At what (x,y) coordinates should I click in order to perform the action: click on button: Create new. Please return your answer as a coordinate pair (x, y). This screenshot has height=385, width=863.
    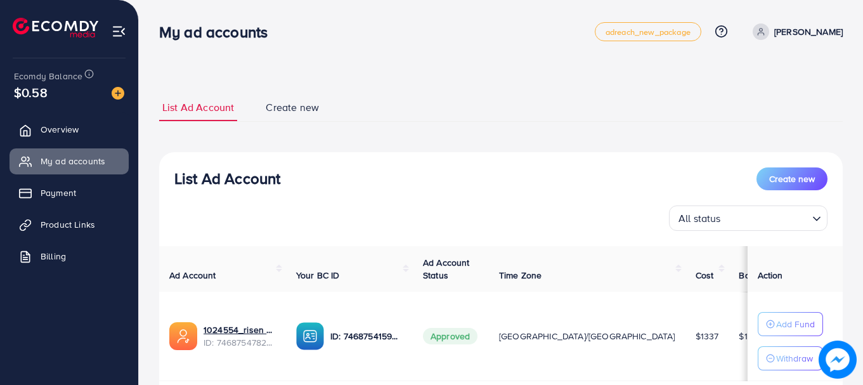
    Looking at the image, I should click on (792, 179).